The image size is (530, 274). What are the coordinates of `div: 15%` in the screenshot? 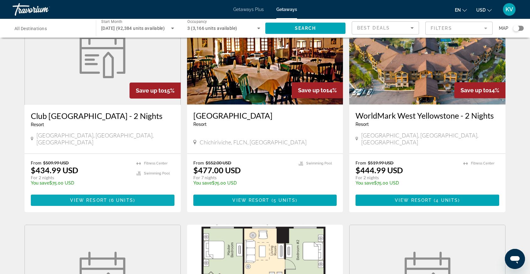 It's located at (155, 90).